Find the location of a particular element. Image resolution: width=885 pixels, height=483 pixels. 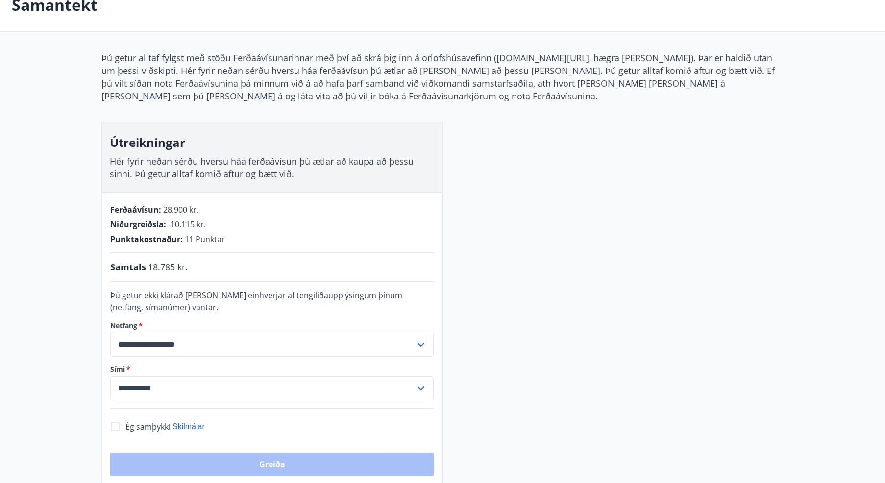

p: Þú getur alltaf fylgst með stöðu Ferðaávísunarinnar með því að skrá þig inn á orlofshúsavefinn ([... is located at coordinates (443, 77).